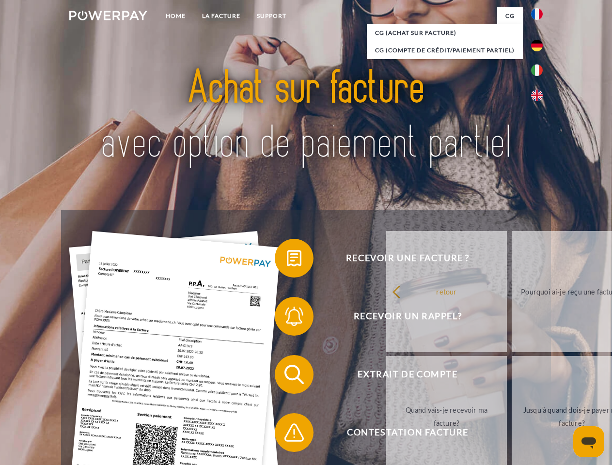  I want to click on a: CG (Compte de crédit/paiement partiel), so click(445, 50).